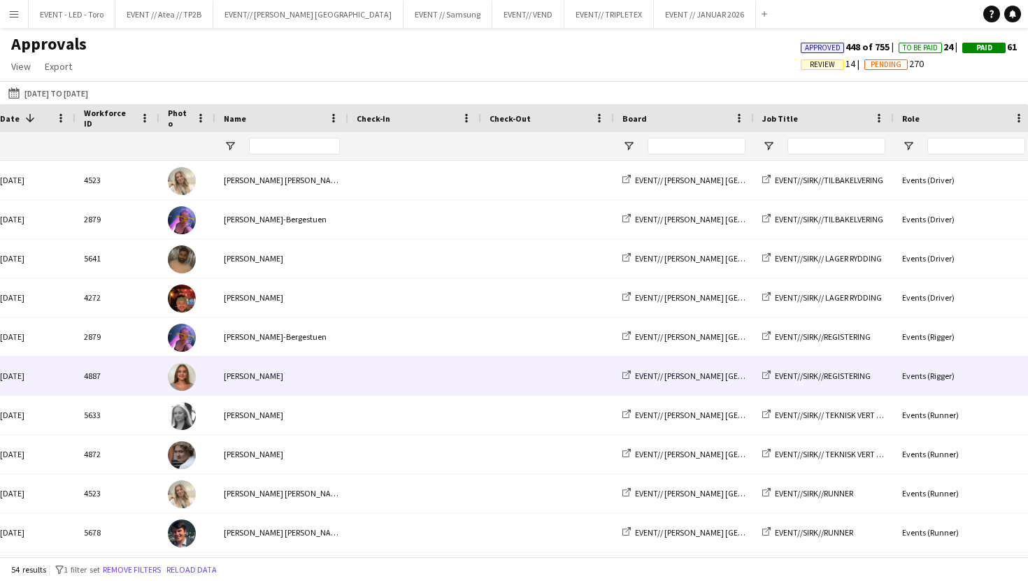  What do you see at coordinates (117, 258) in the screenshot?
I see `div: 5641` at bounding box center [117, 258].